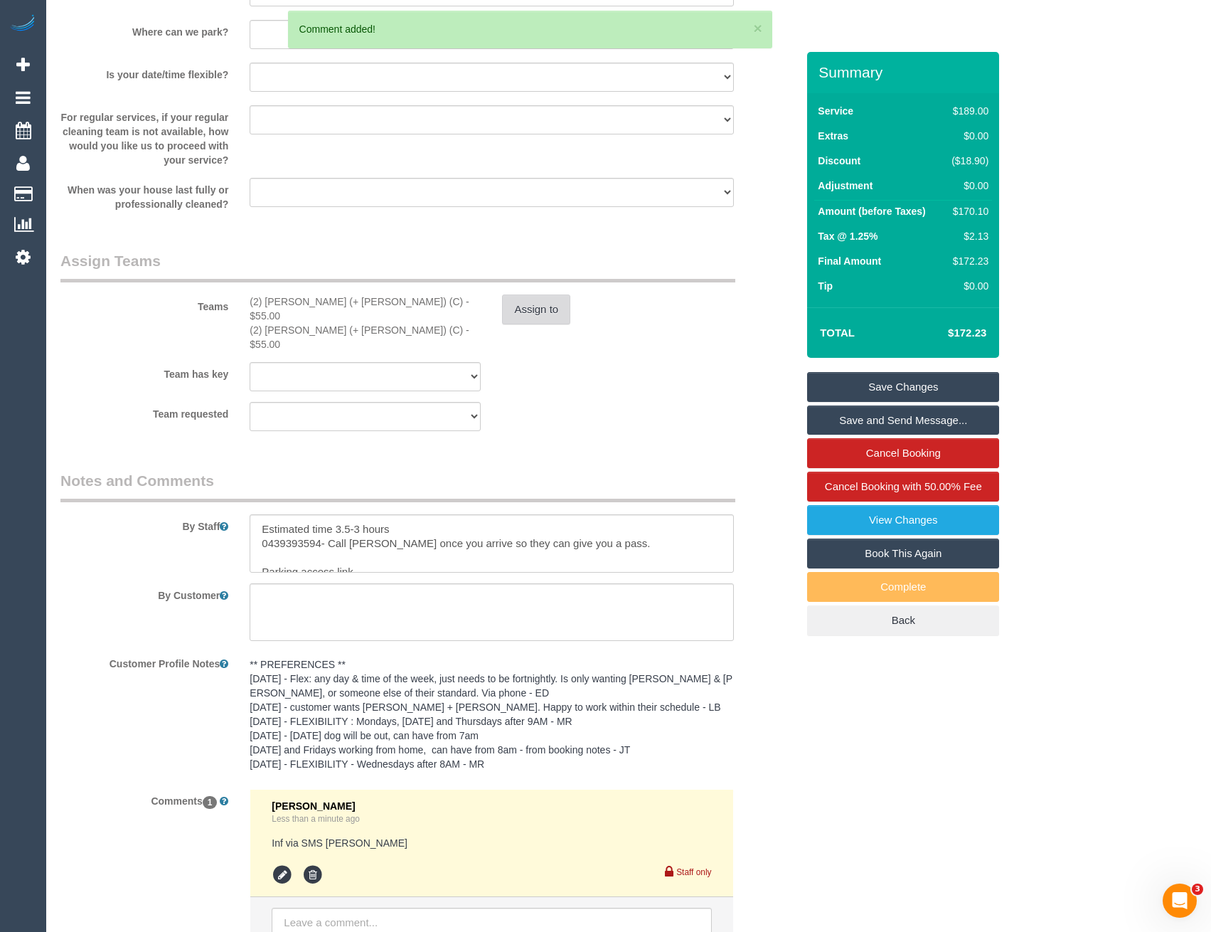  Describe the element at coordinates (968, 211) in the screenshot. I see `div: $170.10` at that location.